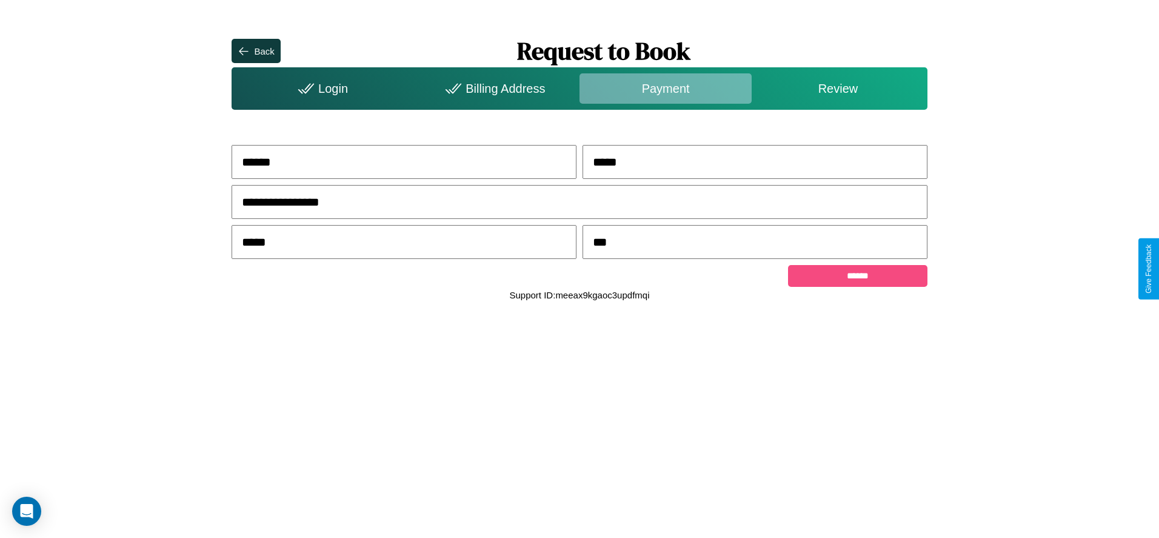 The width and height of the screenshot is (1159, 538). What do you see at coordinates (264, 51) in the screenshot?
I see `div: Back` at bounding box center [264, 51].